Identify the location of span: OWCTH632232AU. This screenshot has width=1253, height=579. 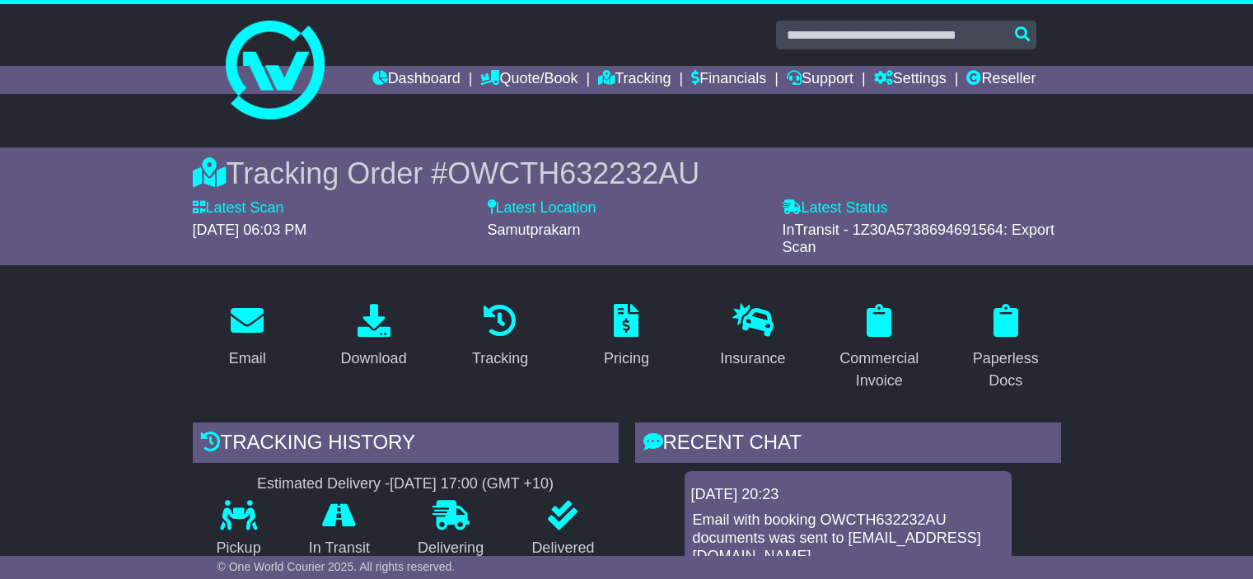
(574, 173).